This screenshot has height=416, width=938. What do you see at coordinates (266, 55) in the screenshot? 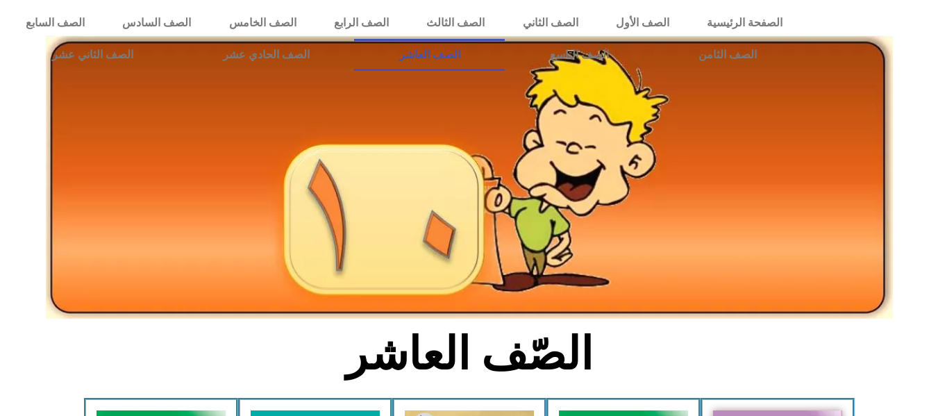
I see `a: الصف الحادي عشر` at bounding box center [266, 55].